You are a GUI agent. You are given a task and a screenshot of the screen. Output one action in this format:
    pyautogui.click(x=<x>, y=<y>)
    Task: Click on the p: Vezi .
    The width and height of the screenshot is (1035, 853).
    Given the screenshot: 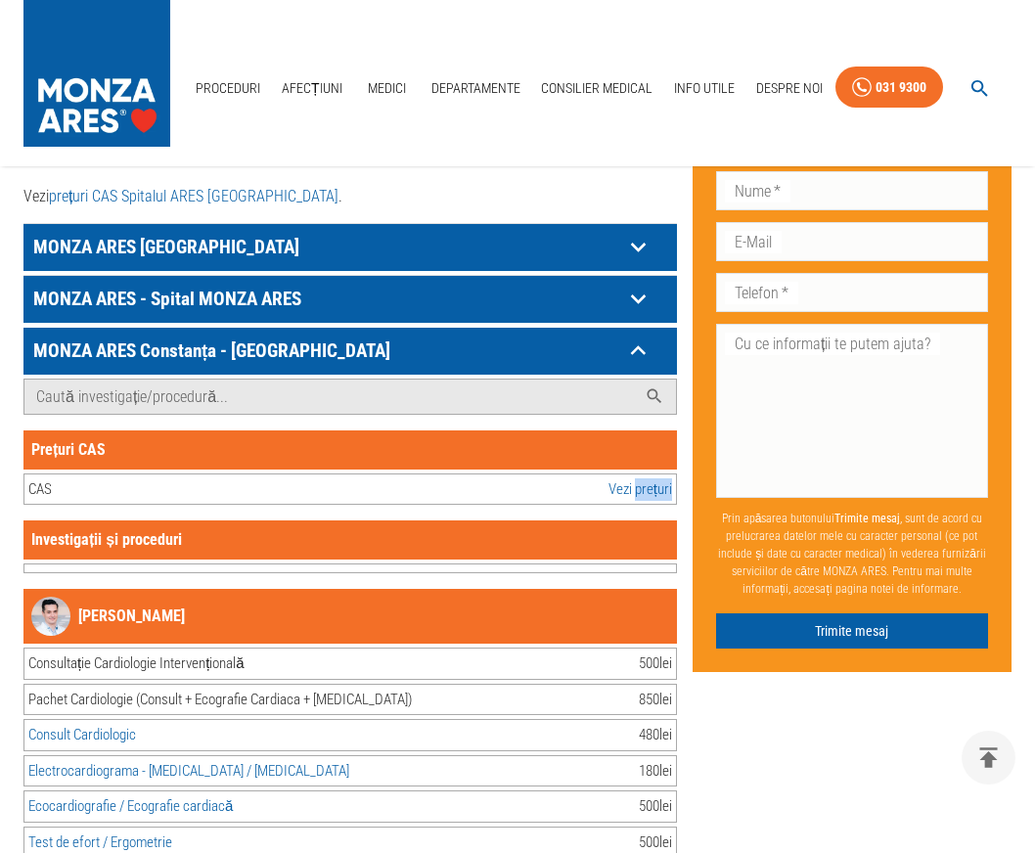 What is the action you would take?
    pyautogui.click(x=350, y=197)
    